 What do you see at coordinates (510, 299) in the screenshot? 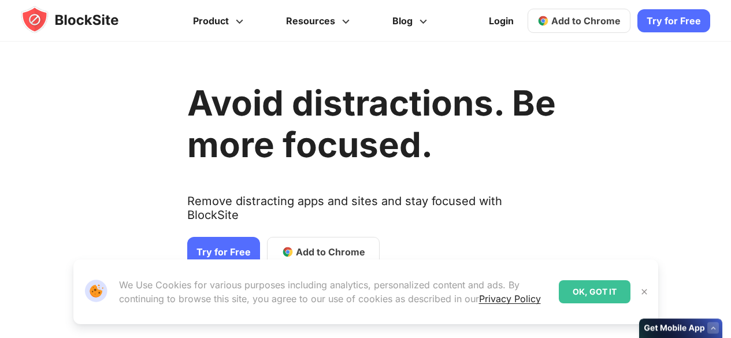
I see `a: Privacy Policy` at bounding box center [510, 299].